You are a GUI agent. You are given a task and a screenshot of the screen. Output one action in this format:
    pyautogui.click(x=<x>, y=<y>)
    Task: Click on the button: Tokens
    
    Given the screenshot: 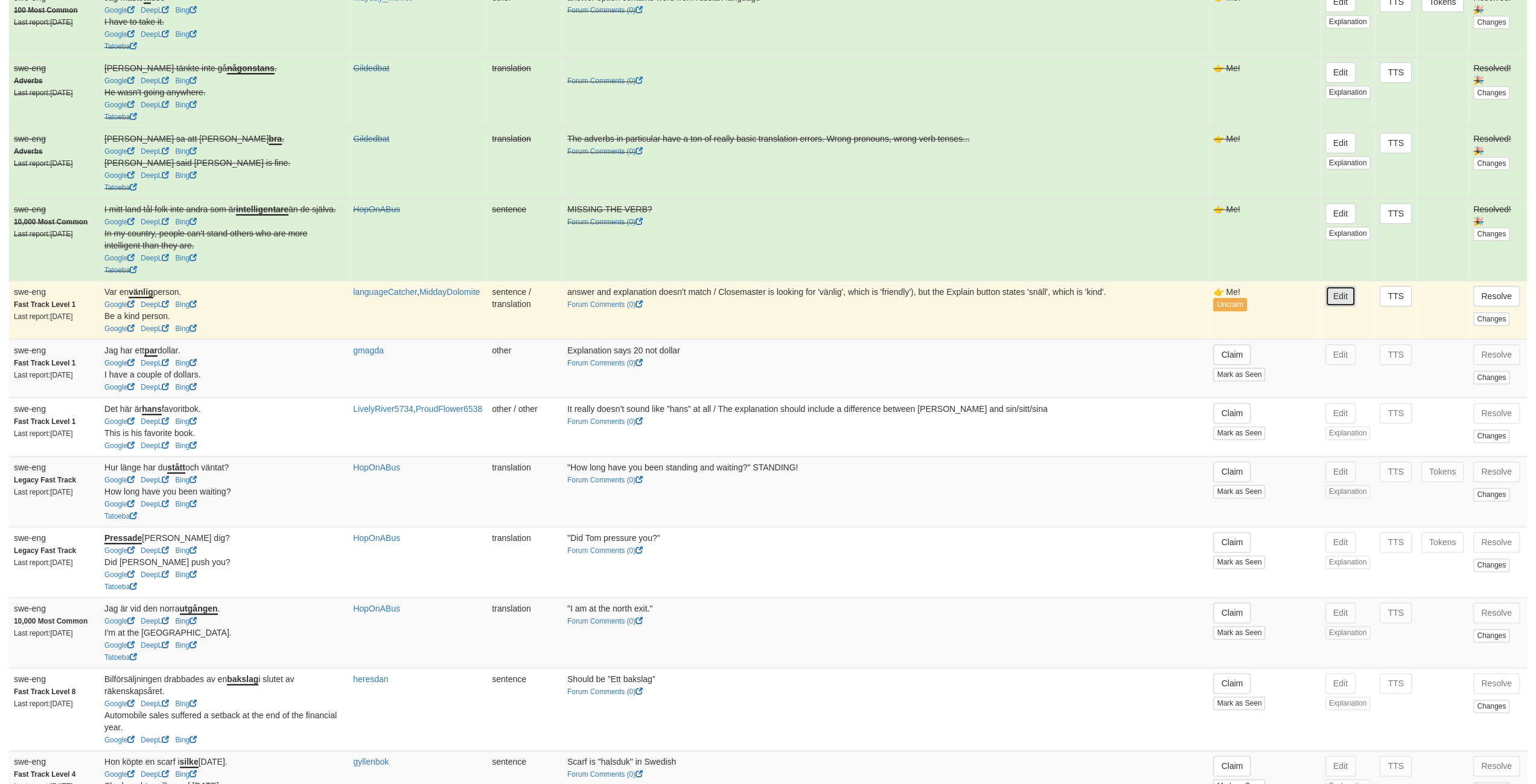 What is the action you would take?
    pyautogui.click(x=1443, y=542)
    